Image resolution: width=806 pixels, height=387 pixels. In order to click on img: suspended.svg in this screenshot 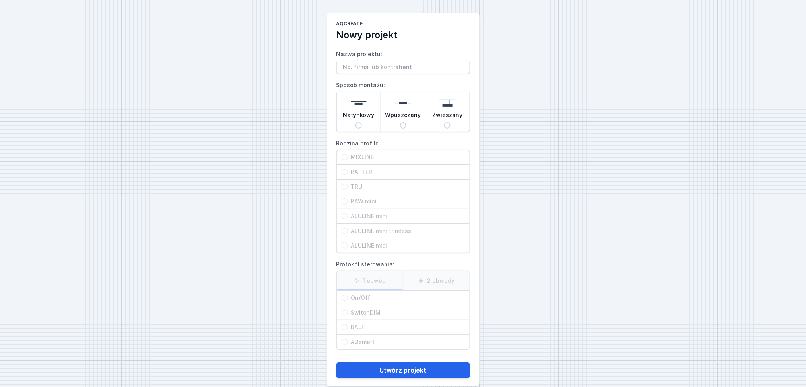, I will do `click(447, 103)`.